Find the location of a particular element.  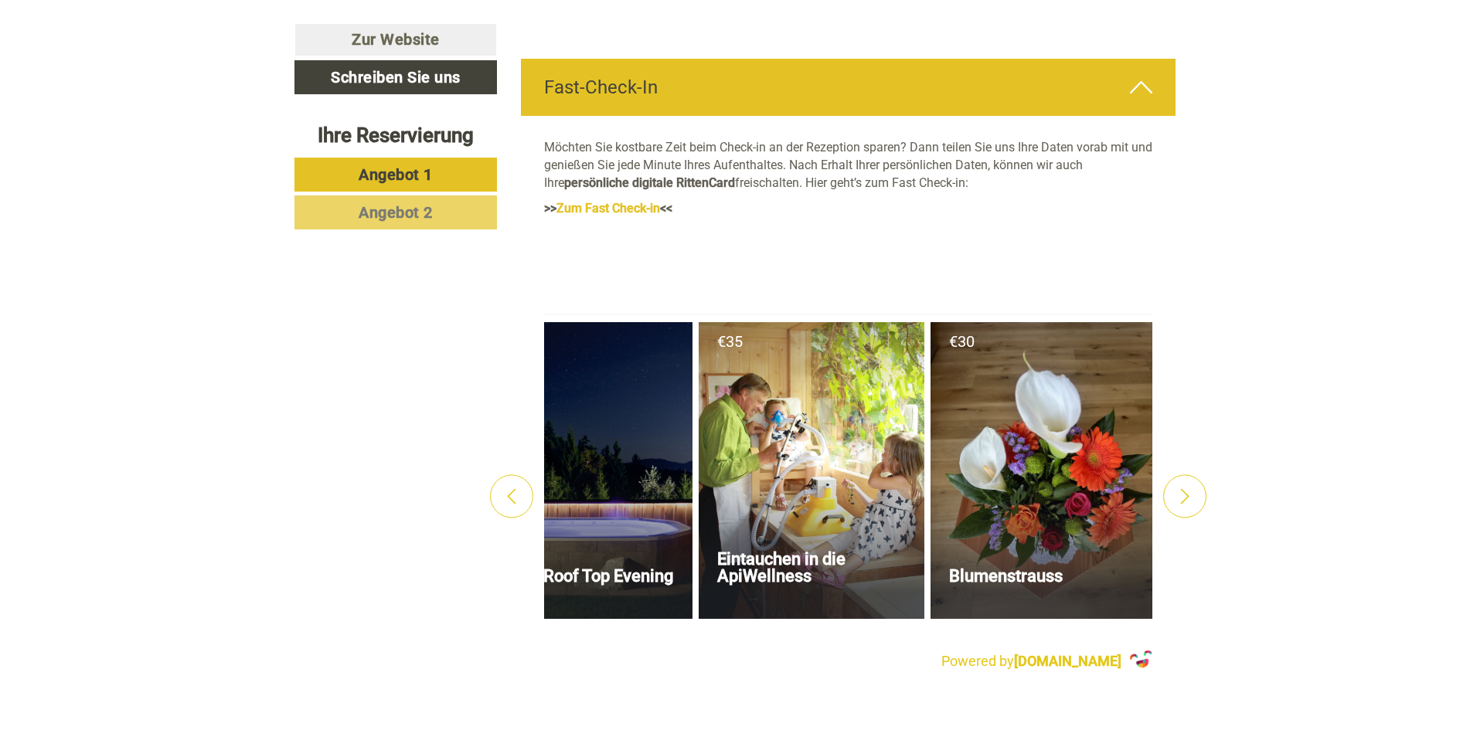

p: Möchten Sie kostbare Zeit beim Check-in an der Rezeption sparen? Dann teilen Sie uns Ihre Daten v... is located at coordinates (849, 165).